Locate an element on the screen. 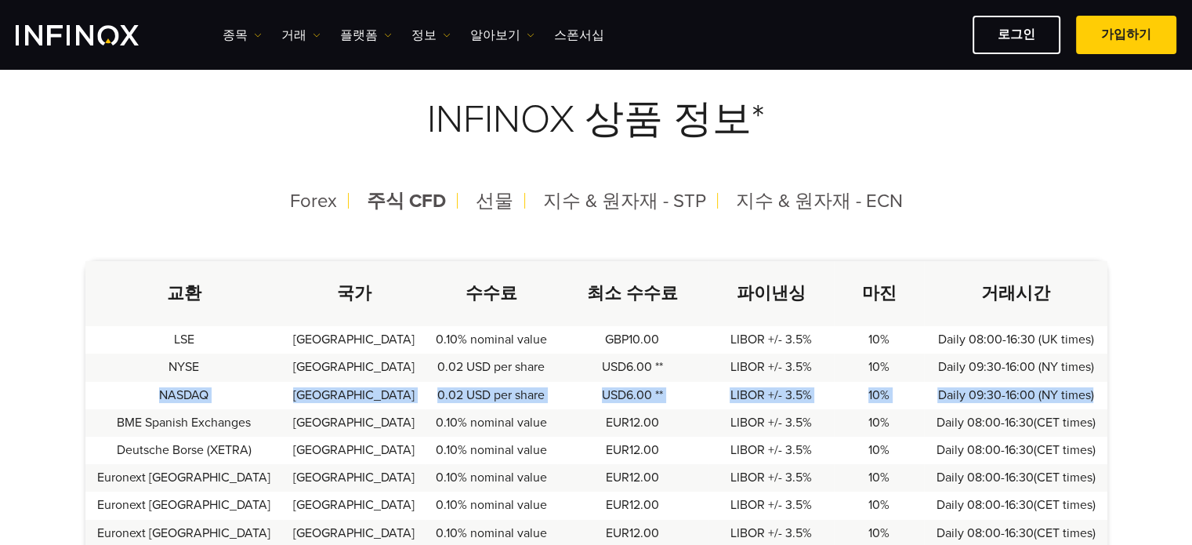 Image resolution: width=1192 pixels, height=545 pixels. th: 교환 is located at coordinates (184, 293).